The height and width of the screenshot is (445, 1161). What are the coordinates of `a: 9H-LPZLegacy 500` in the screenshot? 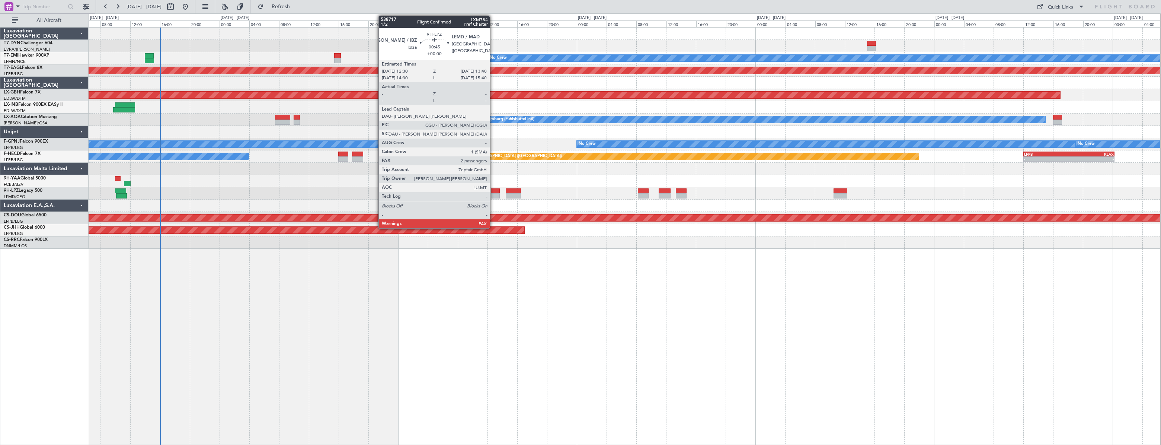 It's located at (23, 191).